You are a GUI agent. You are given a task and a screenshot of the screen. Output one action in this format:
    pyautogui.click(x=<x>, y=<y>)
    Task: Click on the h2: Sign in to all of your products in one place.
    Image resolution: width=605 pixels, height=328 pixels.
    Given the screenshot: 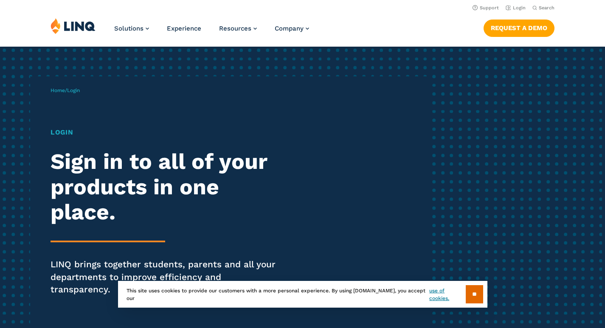 What is the action you would take?
    pyautogui.click(x=167, y=187)
    